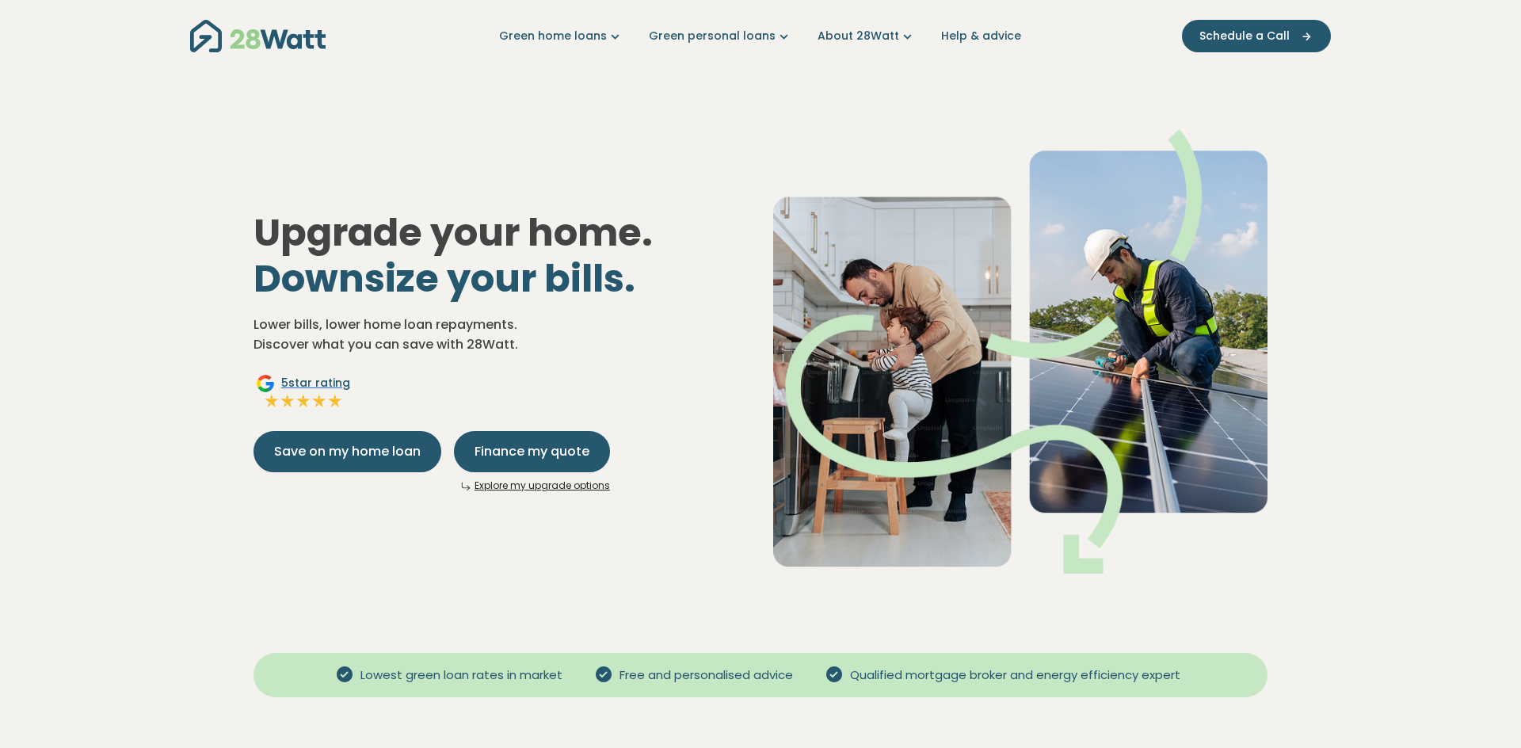  Describe the element at coordinates (303, 393) in the screenshot. I see `a: Google5star ratingFull starFull starFull starFull starFull star` at that location.